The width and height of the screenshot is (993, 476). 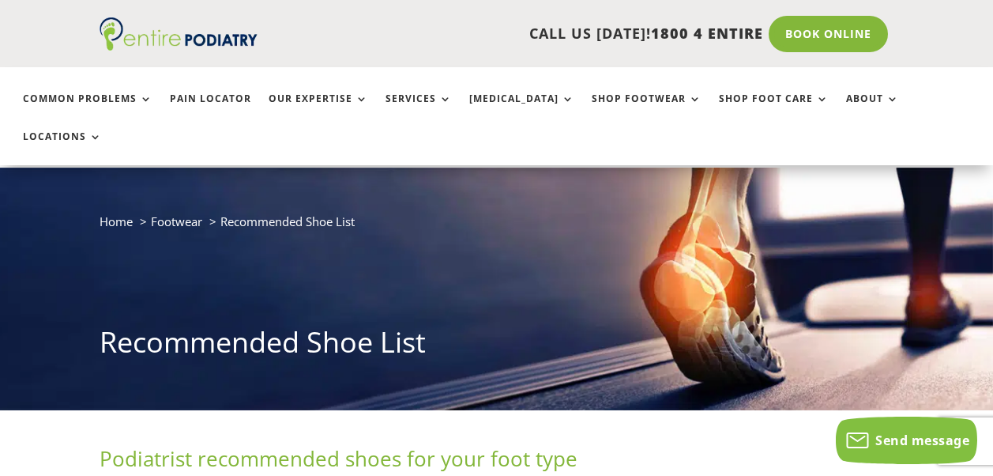 I want to click on a: Shop Footwear, so click(x=646, y=110).